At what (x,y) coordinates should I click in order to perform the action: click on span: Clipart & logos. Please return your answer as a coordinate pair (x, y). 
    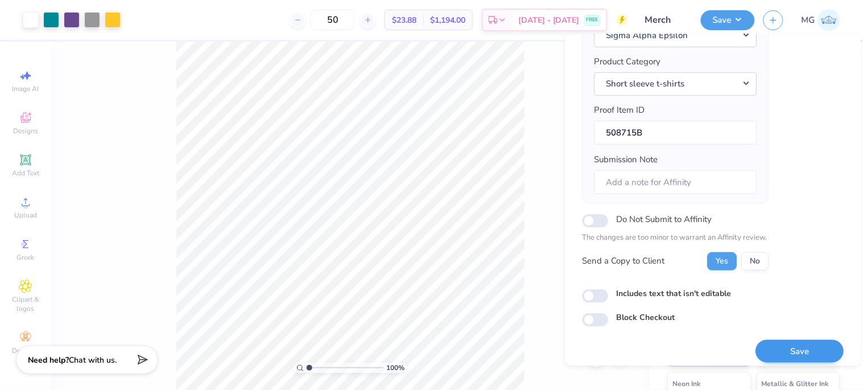
    Looking at the image, I should click on (26, 304).